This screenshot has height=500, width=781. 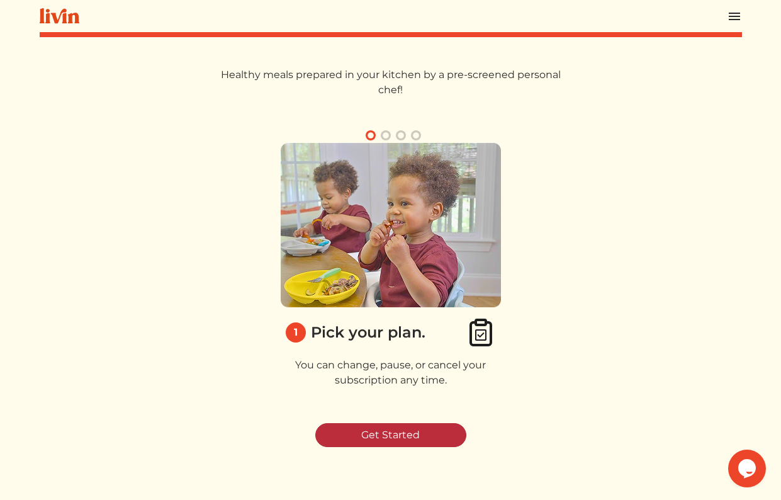 What do you see at coordinates (391, 435) in the screenshot?
I see `a: Get Started` at bounding box center [391, 435].